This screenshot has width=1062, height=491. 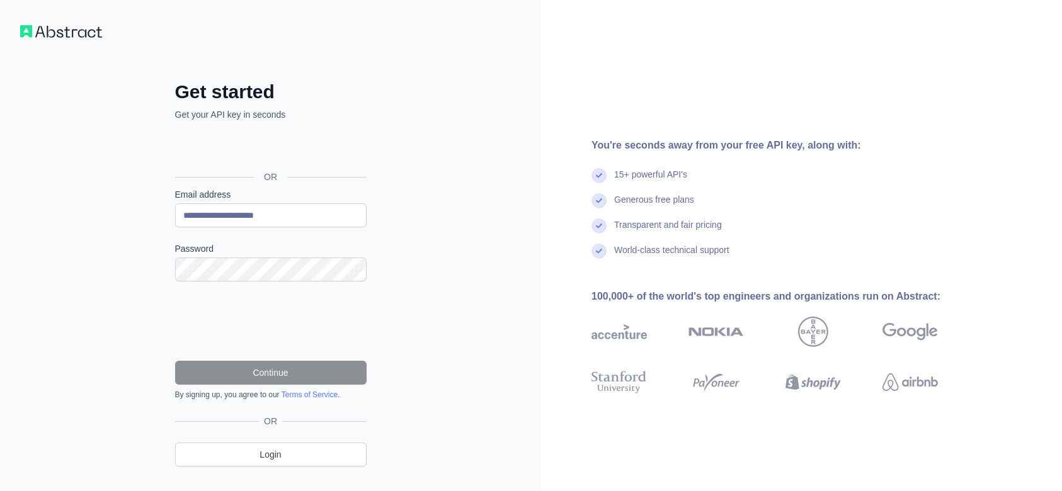 What do you see at coordinates (271, 455) in the screenshot?
I see `a: Login` at bounding box center [271, 455].